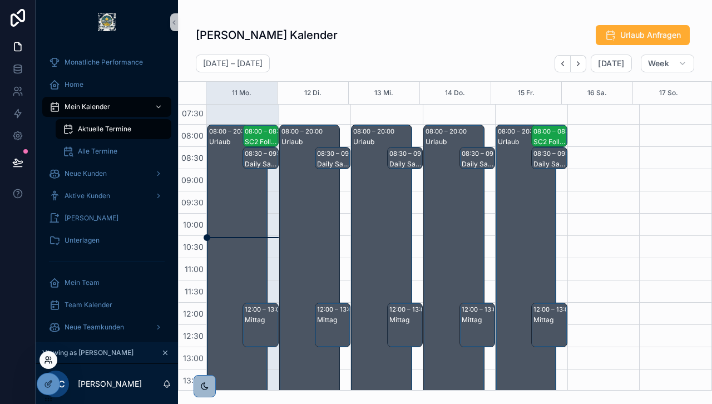 Image resolution: width=712 pixels, height=404 pixels. Describe the element at coordinates (107, 193) in the screenshot. I see `div: scrollable content` at that location.